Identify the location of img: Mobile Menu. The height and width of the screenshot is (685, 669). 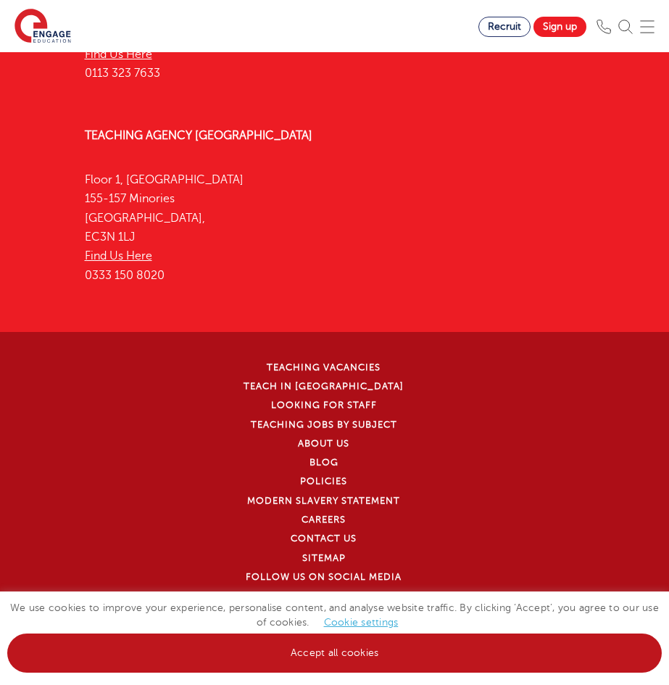
(648, 27).